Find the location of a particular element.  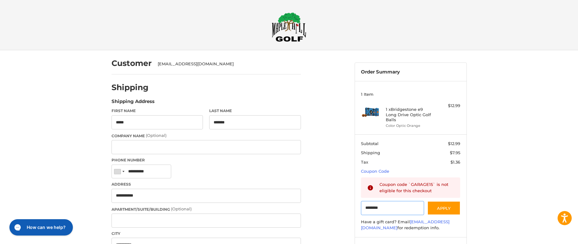

label: First Name is located at coordinates (157, 111).